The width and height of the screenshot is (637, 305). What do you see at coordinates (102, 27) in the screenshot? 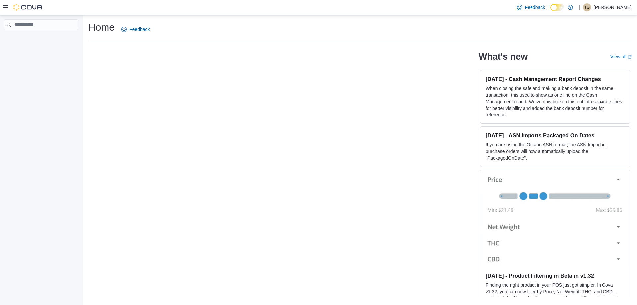
I see `h1: Home` at bounding box center [102, 27].